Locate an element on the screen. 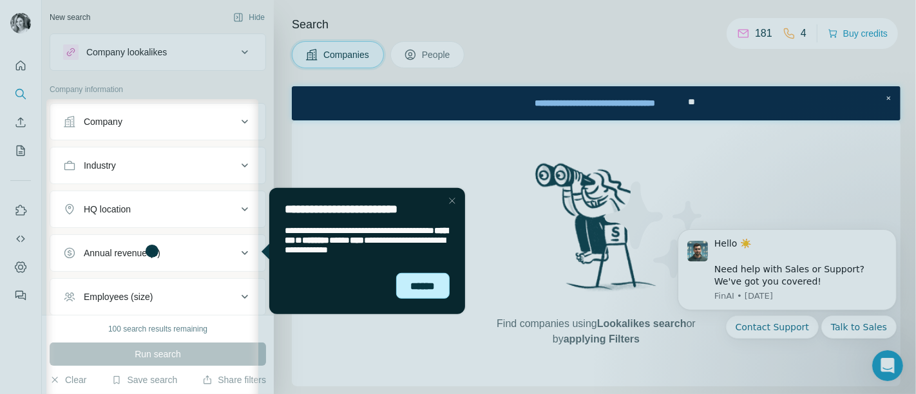 The width and height of the screenshot is (916, 394). div: Industry is located at coordinates (100, 166).